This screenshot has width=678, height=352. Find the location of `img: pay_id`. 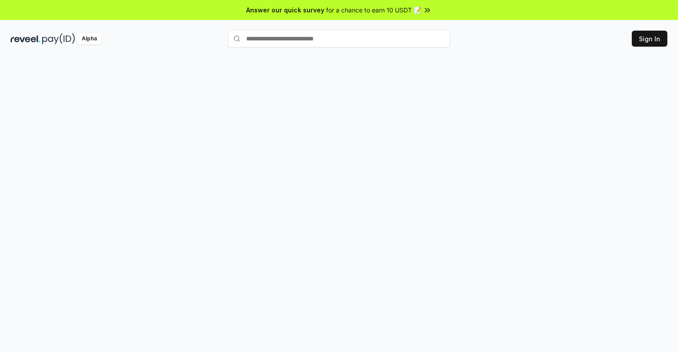

img: pay_id is located at coordinates (59, 39).